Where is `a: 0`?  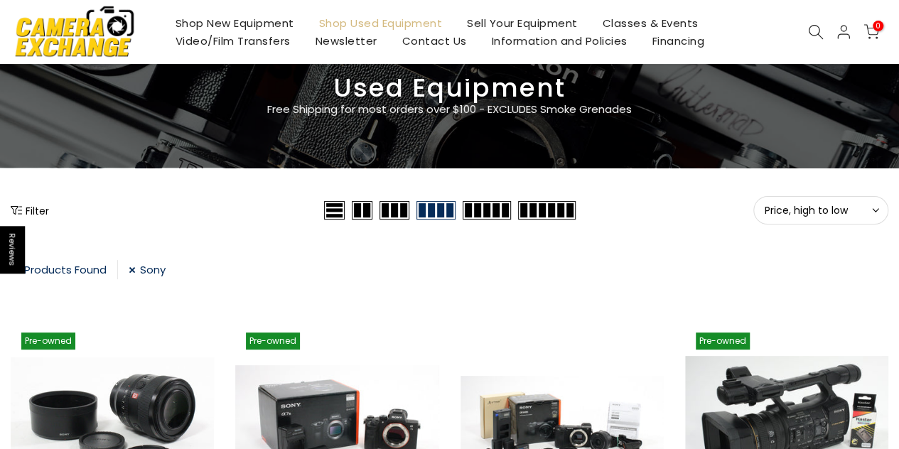
a: 0 is located at coordinates (871, 32).